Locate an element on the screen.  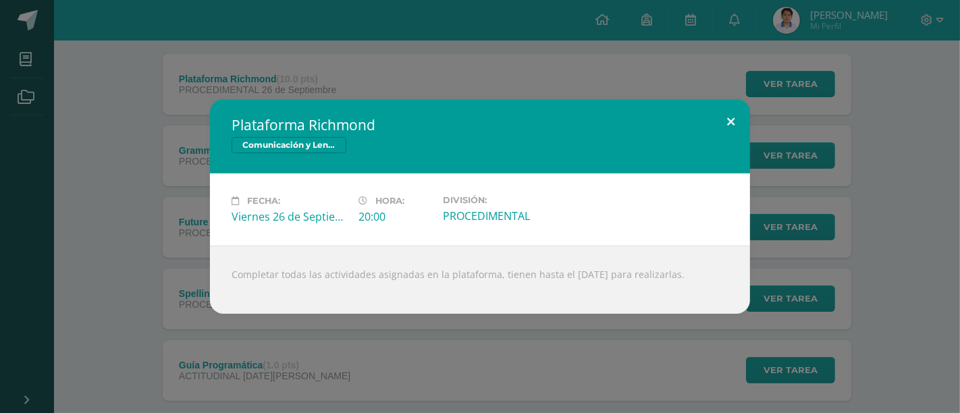
span: Comunicación y Lenguaje L3, Inglés 4 is located at coordinates (289, 145).